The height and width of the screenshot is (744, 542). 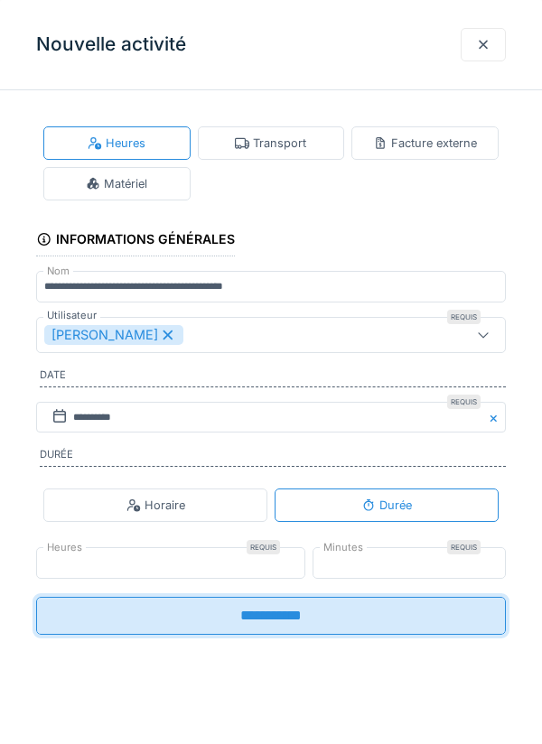 What do you see at coordinates (71, 315) in the screenshot?
I see `label: Utilisateur` at bounding box center [71, 315].